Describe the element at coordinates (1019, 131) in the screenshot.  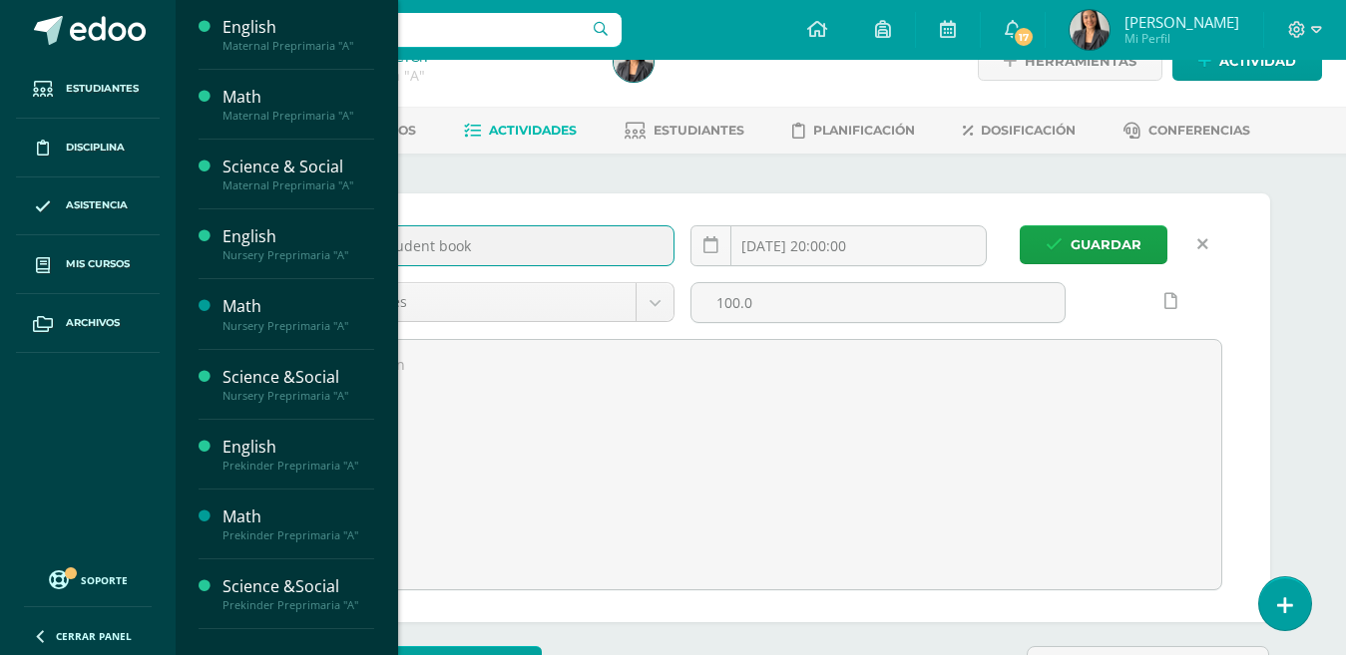
I see `a: Dosificación` at that location.